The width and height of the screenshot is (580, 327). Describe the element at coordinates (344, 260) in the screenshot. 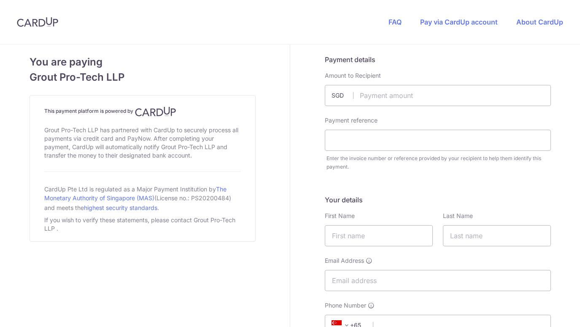

I see `span: Email Address` at that location.